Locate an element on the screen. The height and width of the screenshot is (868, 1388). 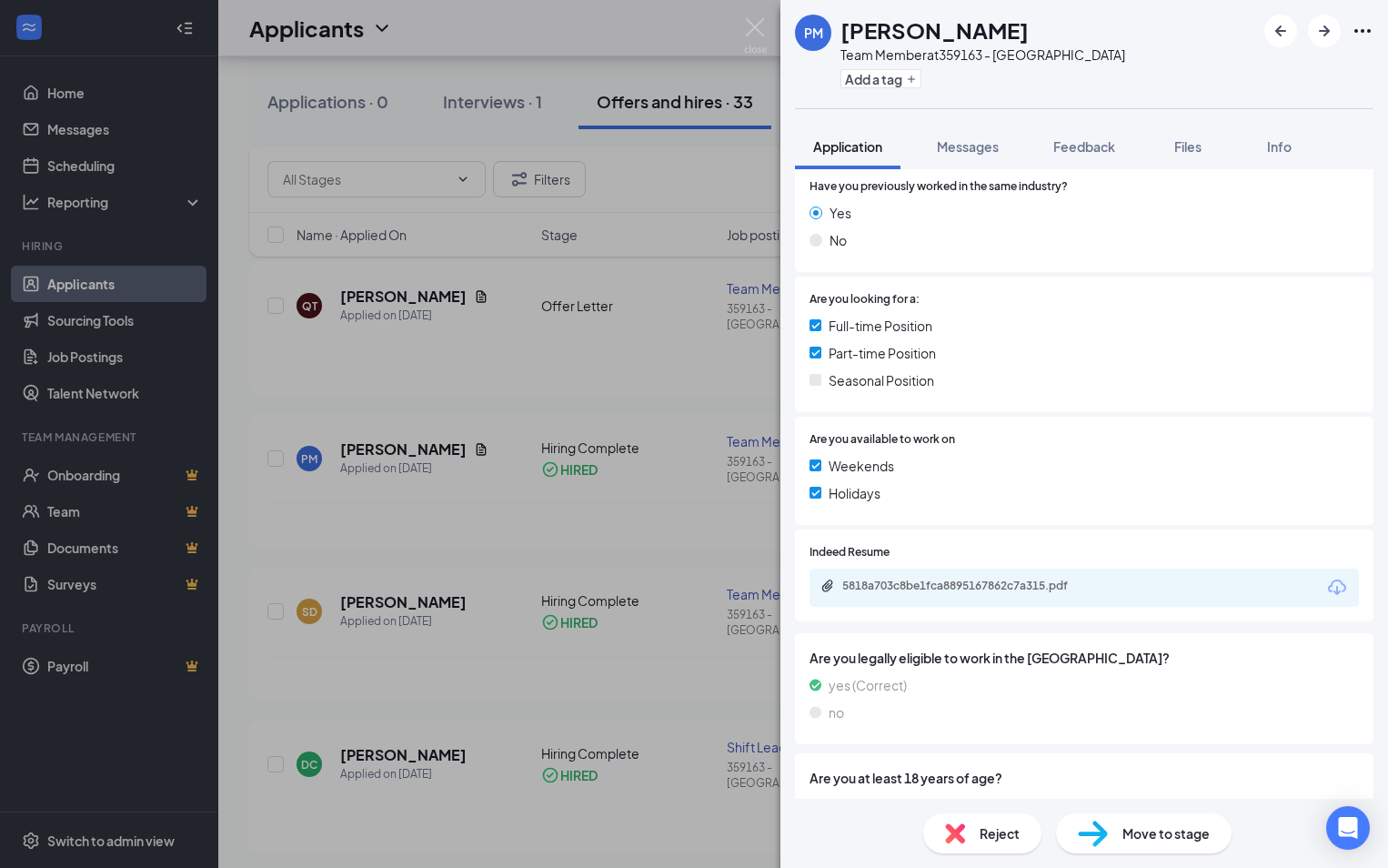
svg: ArrowLeftNew is located at coordinates (1281, 31).